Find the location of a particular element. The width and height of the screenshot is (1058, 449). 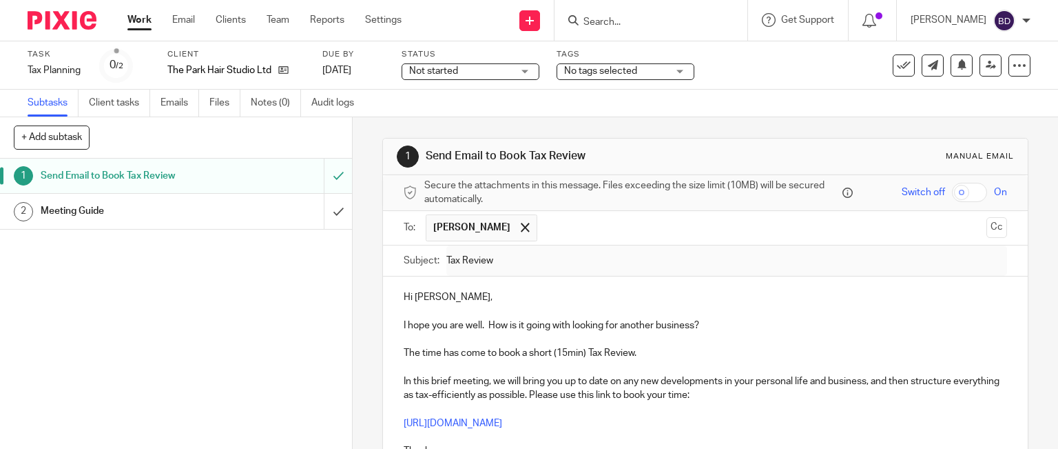

small: /2 is located at coordinates (119, 65).